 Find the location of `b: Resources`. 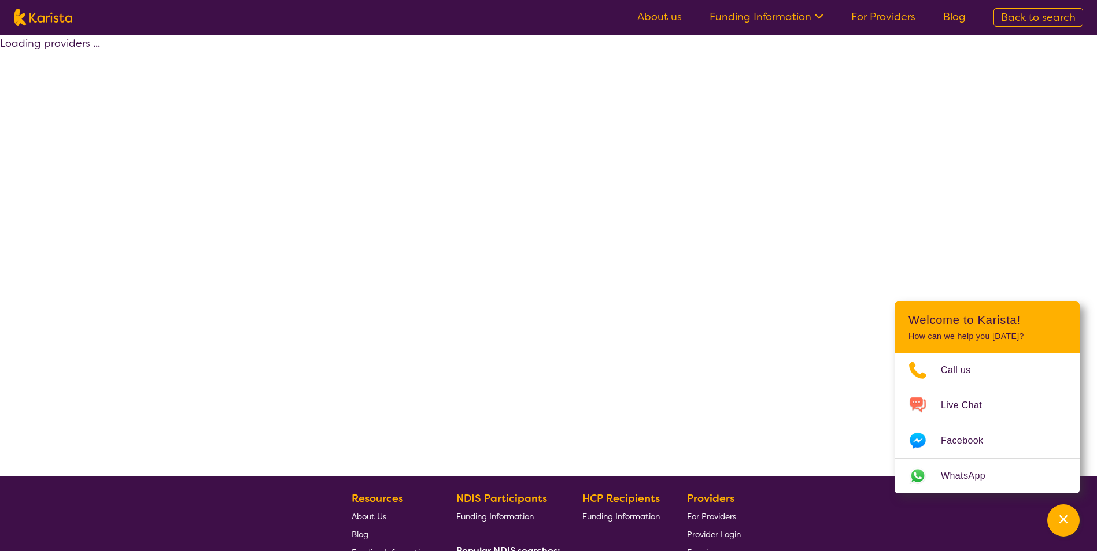

b: Resources is located at coordinates (377, 499).